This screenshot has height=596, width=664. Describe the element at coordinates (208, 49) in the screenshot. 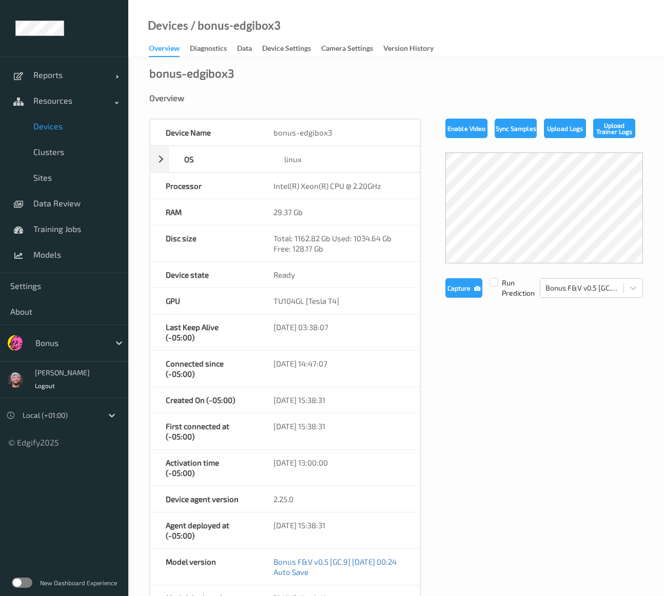

I see `div: Diagnostics` at that location.